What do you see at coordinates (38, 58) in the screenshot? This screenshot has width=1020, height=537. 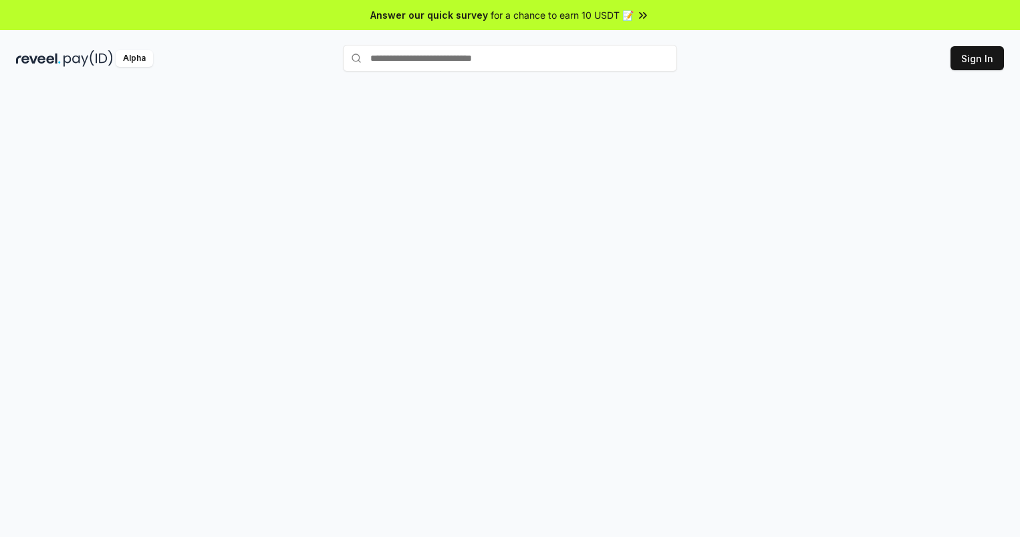 I see `img: reveel_dark` at bounding box center [38, 58].